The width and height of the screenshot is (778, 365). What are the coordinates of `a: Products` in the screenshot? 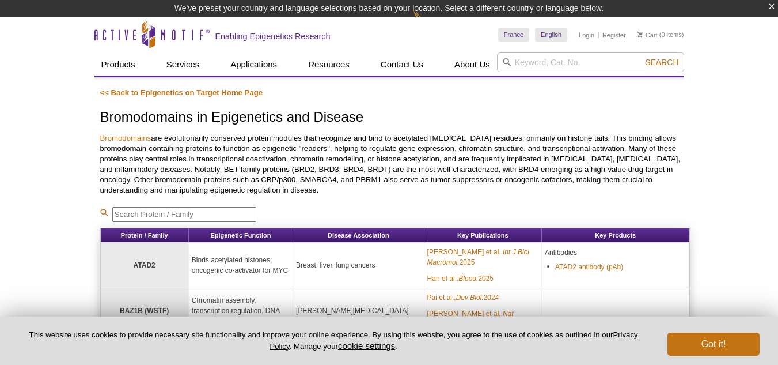 It's located at (118, 65).